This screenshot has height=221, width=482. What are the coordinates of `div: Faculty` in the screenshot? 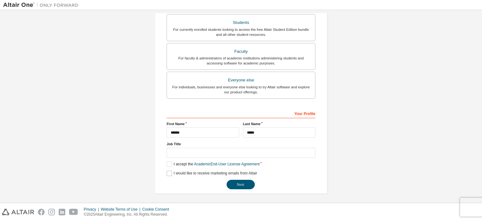 It's located at (241, 51).